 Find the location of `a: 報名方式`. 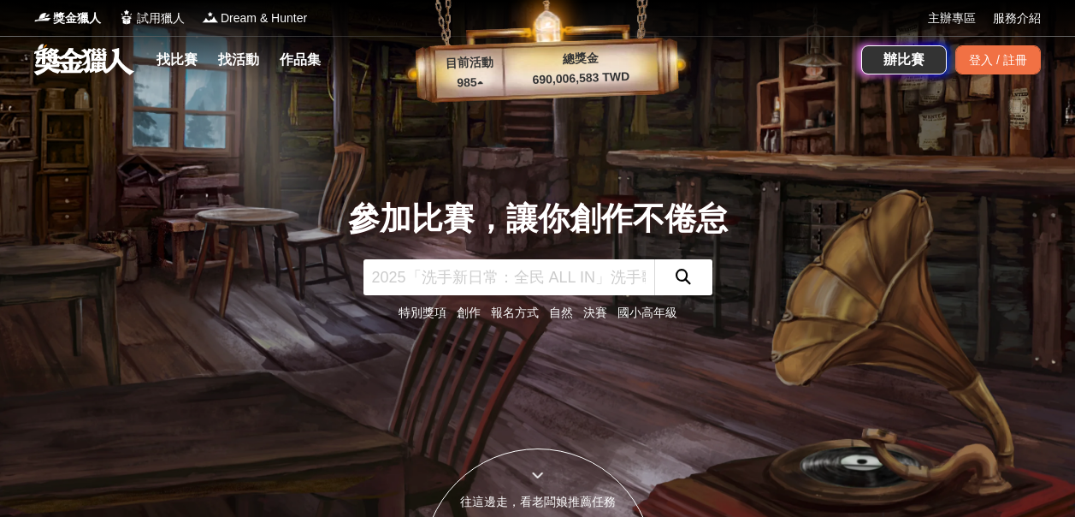

a: 報名方式 is located at coordinates (515, 312).